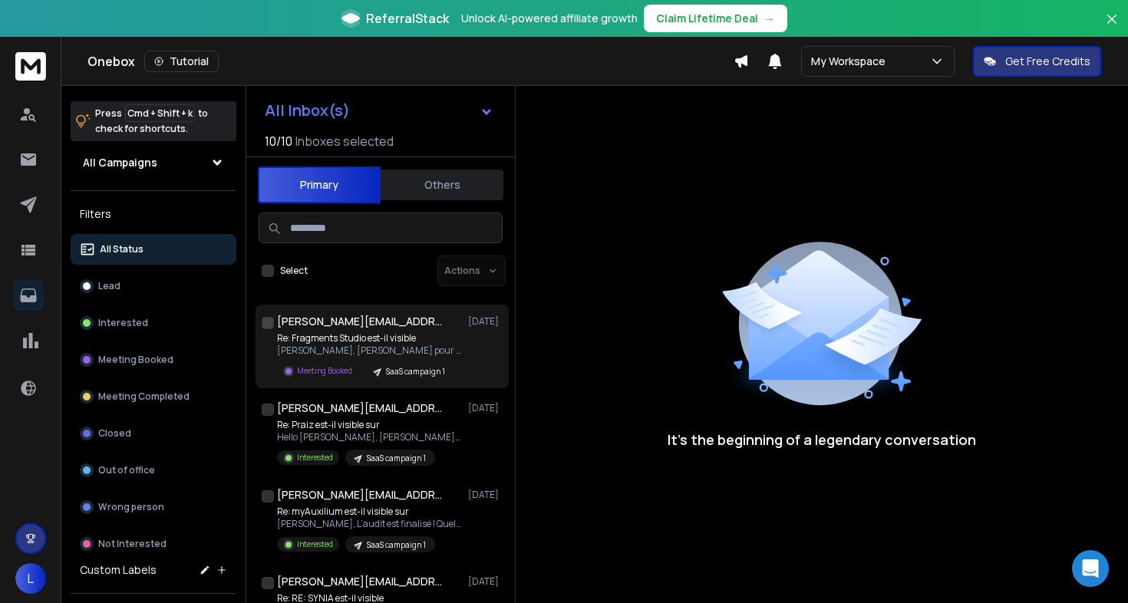 This screenshot has width=1128, height=603. Describe the element at coordinates (151, 121) in the screenshot. I see `p: Press to check for shortcuts.` at that location.